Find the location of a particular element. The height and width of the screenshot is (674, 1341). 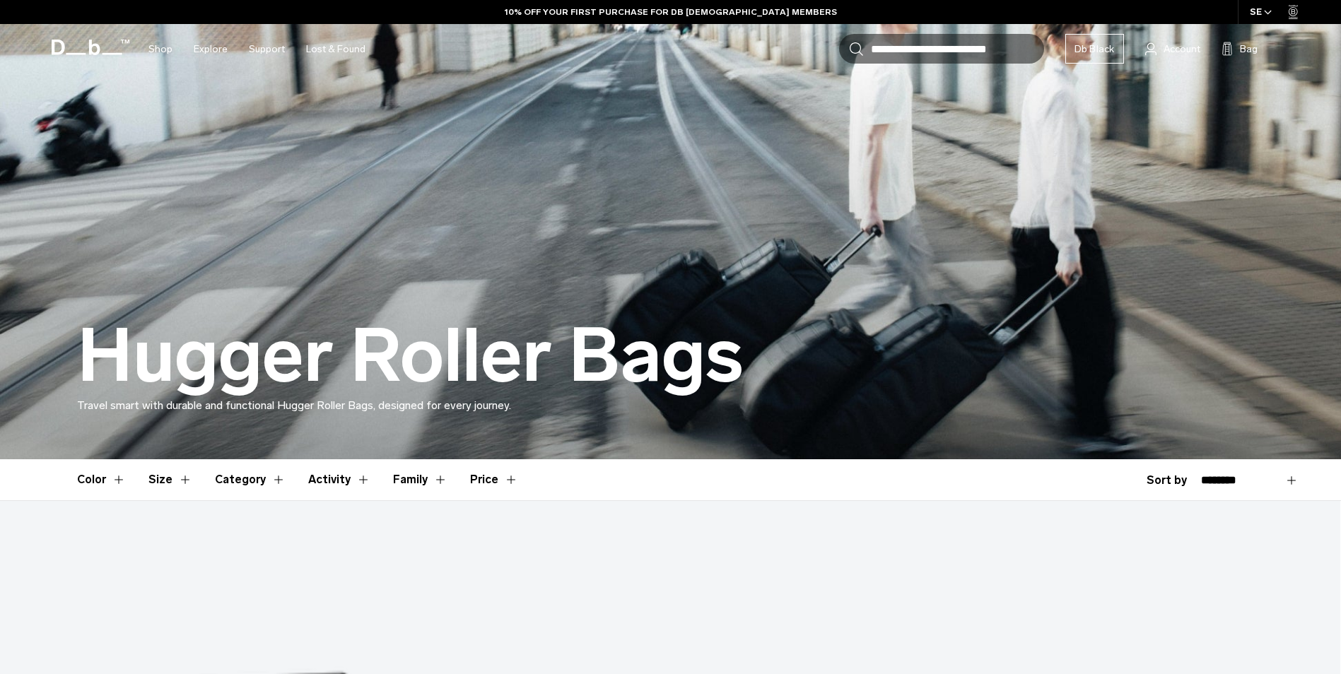

button: Toggle Price is located at coordinates (494, 480).